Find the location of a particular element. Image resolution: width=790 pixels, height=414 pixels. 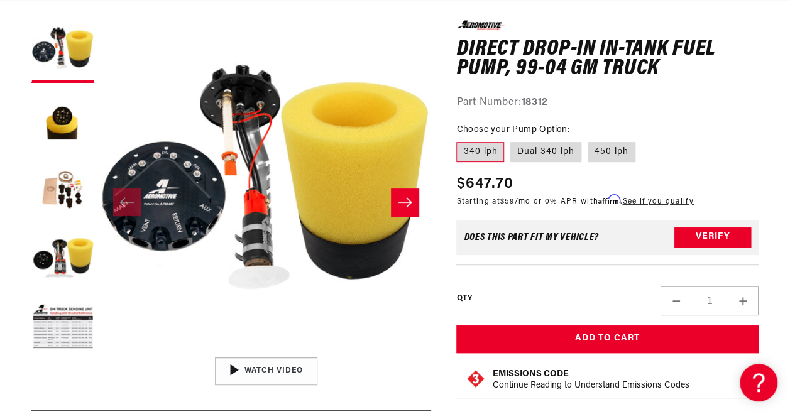

strong: 18312 is located at coordinates (535, 102).